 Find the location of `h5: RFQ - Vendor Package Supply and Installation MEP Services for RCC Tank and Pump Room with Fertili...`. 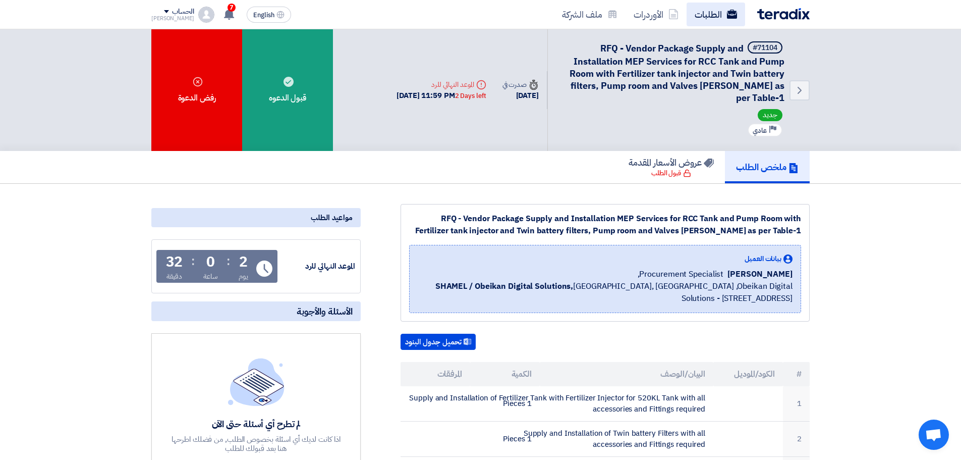

h5: RFQ - Vendor Package Supply and Installation MEP Services for RCC Tank and Pump Room with Fertili... is located at coordinates (672, 73).